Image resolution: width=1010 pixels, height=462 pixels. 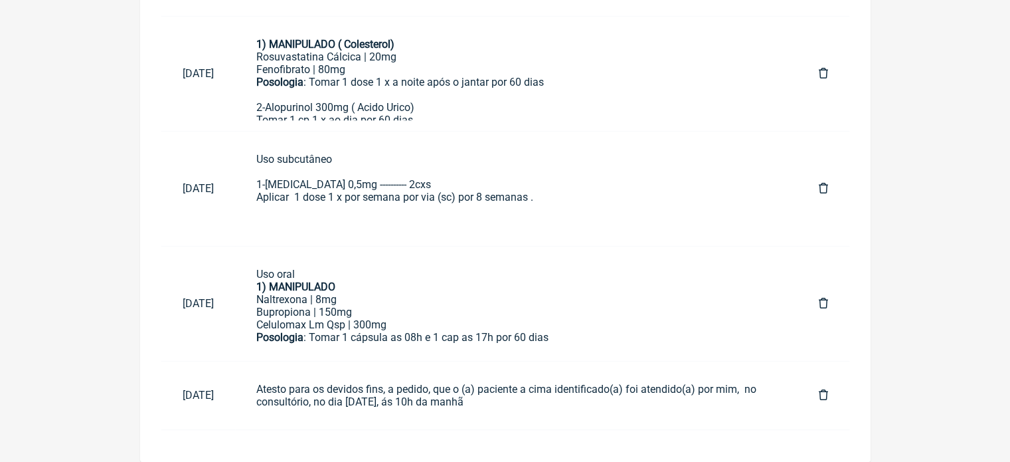 What do you see at coordinates (516, 395) in the screenshot?
I see `div: Atesto para os devidos fins, a pedido, que o (a) paciente a cima identificado(a) foi atendido(a) ...` at bounding box center [516, 395].